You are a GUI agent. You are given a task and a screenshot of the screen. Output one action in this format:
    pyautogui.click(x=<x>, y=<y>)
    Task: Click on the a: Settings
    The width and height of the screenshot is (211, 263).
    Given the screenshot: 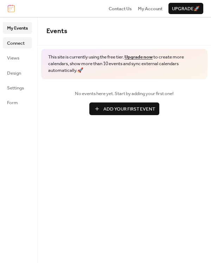 What is the action you would take?
    pyautogui.click(x=17, y=88)
    